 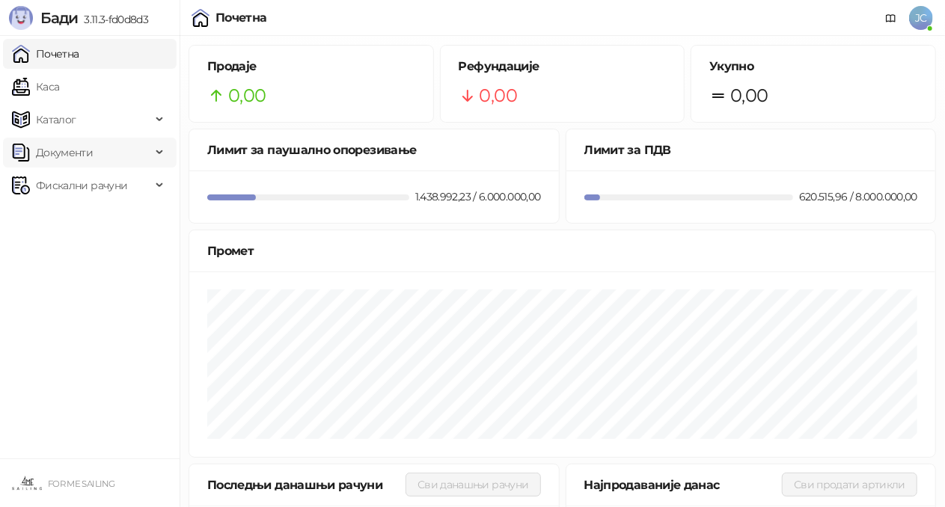 I want to click on h5: Рефундације, so click(x=562, y=67).